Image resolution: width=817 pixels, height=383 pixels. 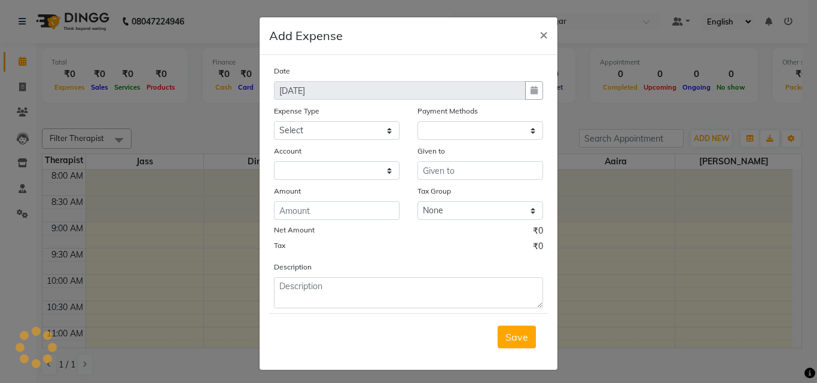 I want to click on label: Tax Group, so click(x=434, y=191).